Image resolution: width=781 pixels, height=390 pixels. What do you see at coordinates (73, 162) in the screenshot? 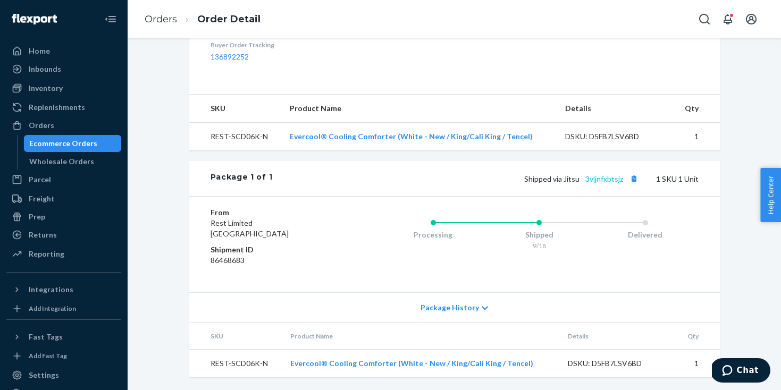
I see `a: Wholesale Orders` at bounding box center [73, 162].